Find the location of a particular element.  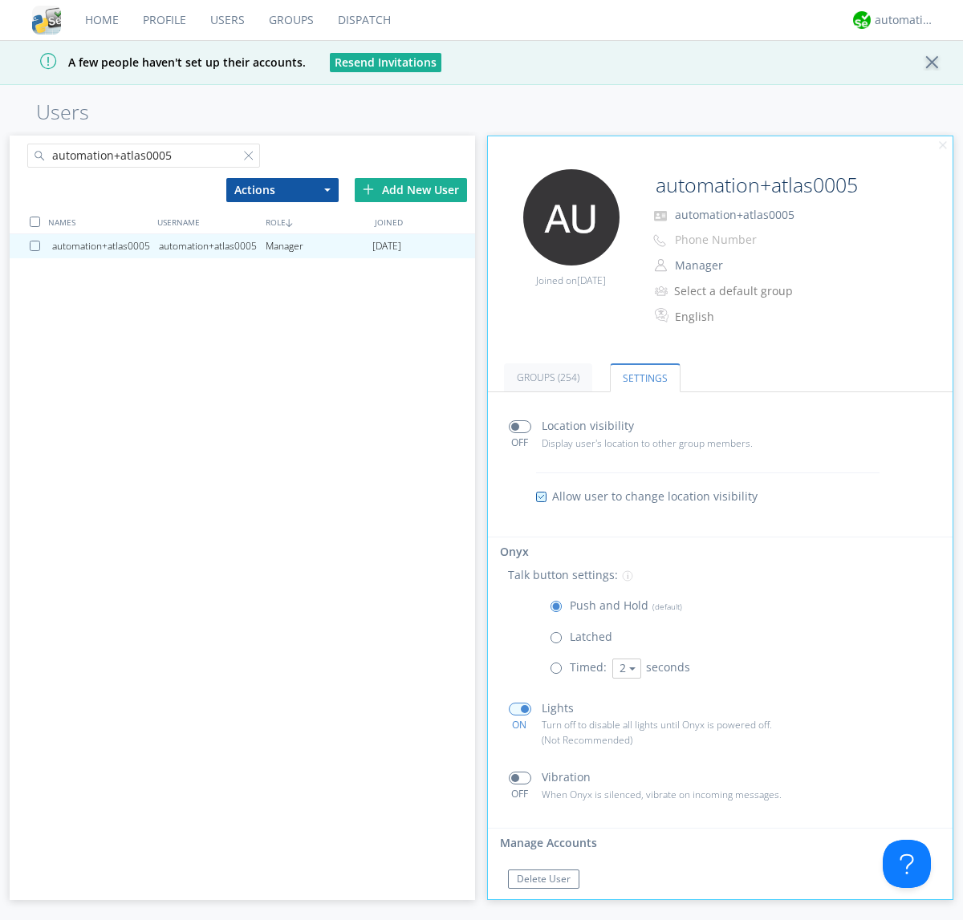

button: 2 is located at coordinates (627, 668).